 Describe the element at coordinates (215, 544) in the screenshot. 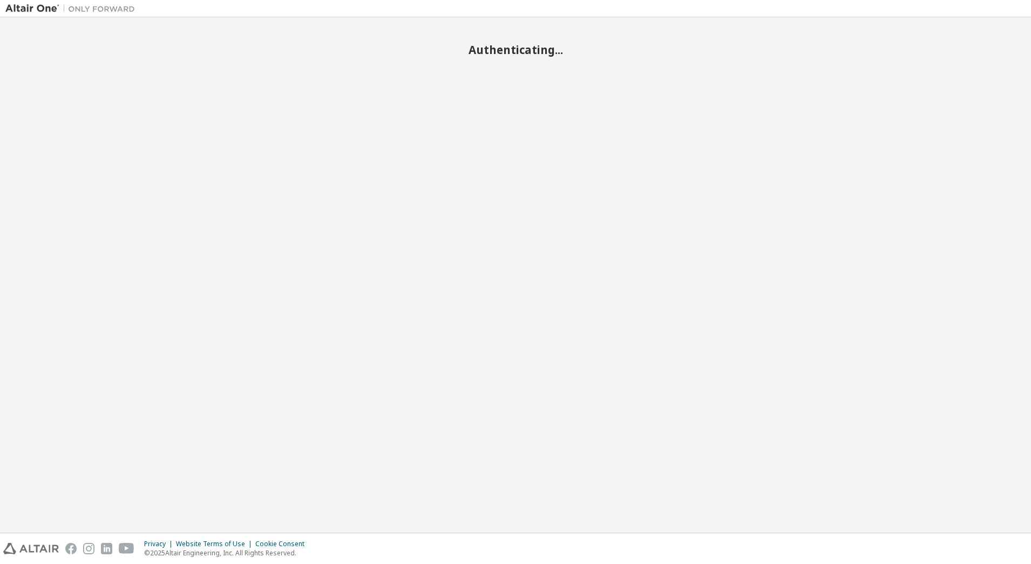

I see `div: Website Terms of Use` at that location.